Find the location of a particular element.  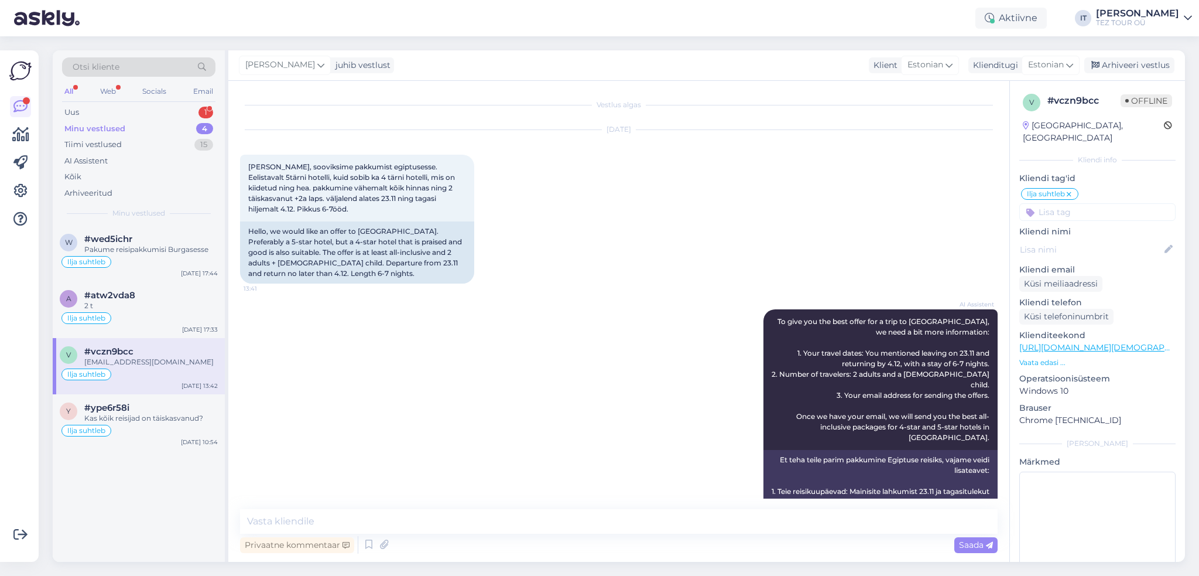

span: #vczn9bcc is located at coordinates (109, 351).